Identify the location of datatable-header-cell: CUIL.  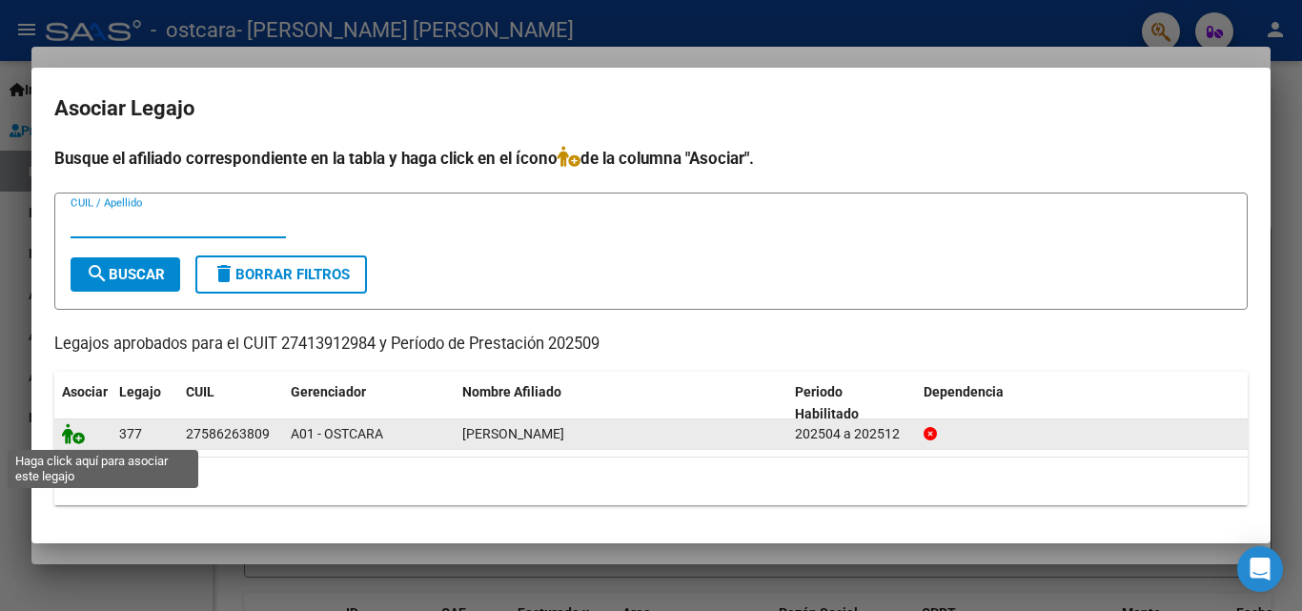
(231, 403).